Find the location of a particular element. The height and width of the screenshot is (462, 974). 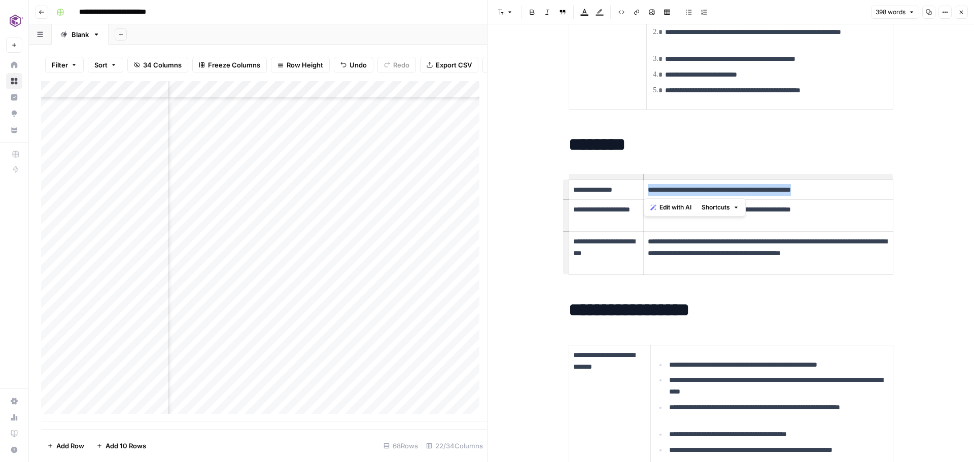

button: Sort is located at coordinates (106, 65).